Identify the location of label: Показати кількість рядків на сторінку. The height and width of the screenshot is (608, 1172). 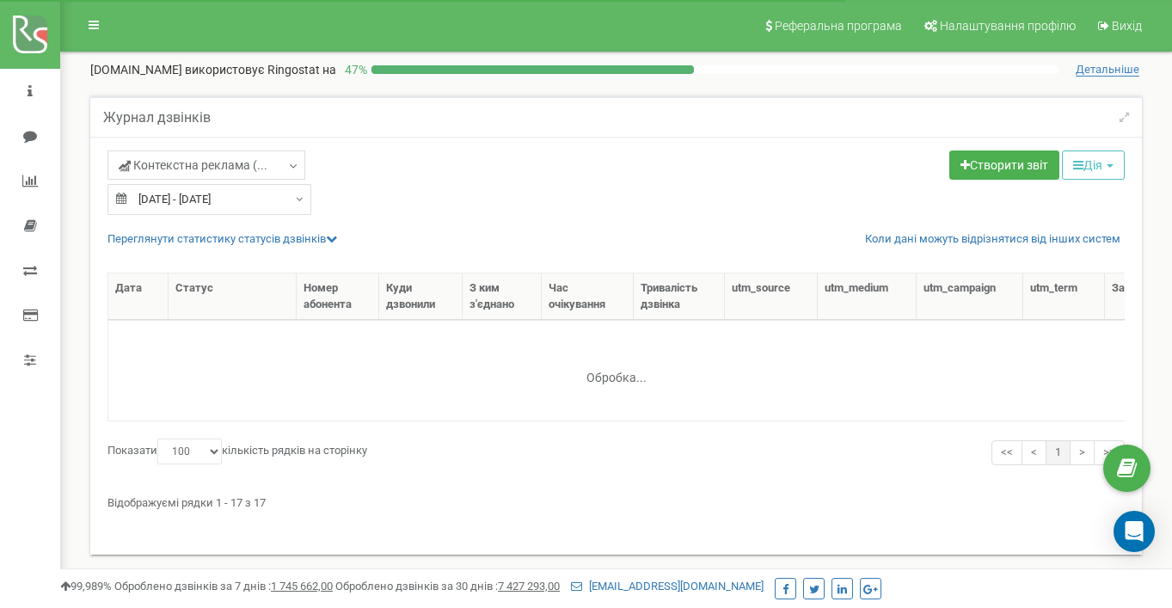
(237, 452).